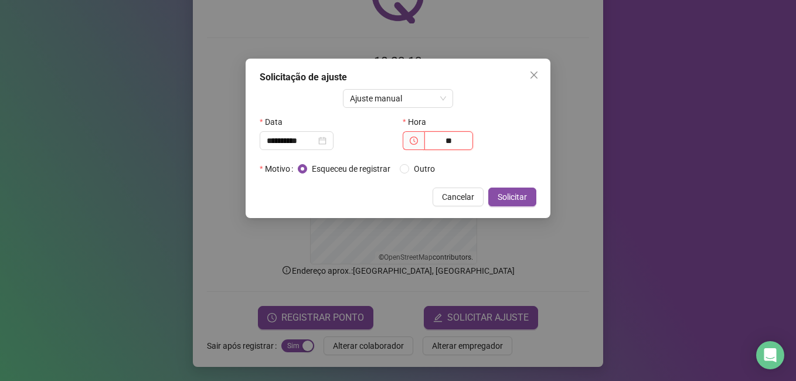  What do you see at coordinates (414, 141) in the screenshot?
I see `span: clock-circle` at bounding box center [414, 141].